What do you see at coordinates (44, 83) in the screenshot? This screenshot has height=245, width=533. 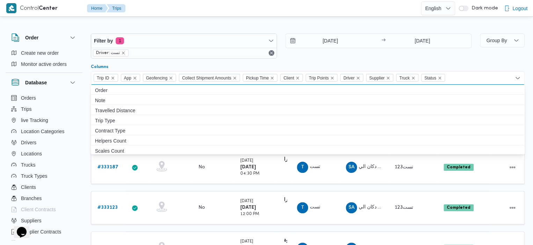 I see `button: Database` at bounding box center [44, 83].